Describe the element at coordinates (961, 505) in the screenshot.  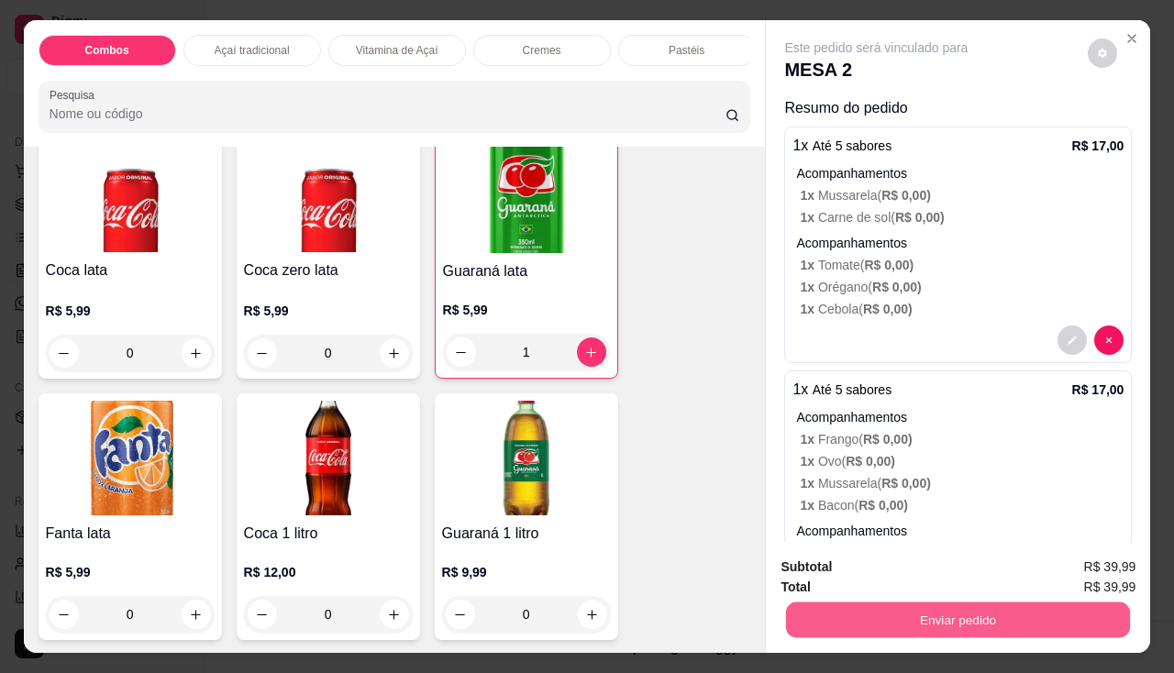
I see `p: Bacon (` at that location.